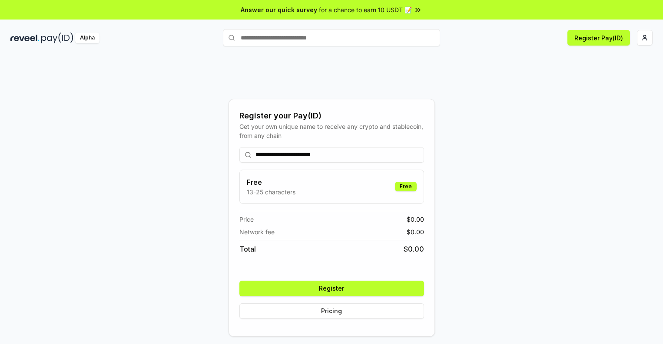  I want to click on img: pay_id, so click(57, 38).